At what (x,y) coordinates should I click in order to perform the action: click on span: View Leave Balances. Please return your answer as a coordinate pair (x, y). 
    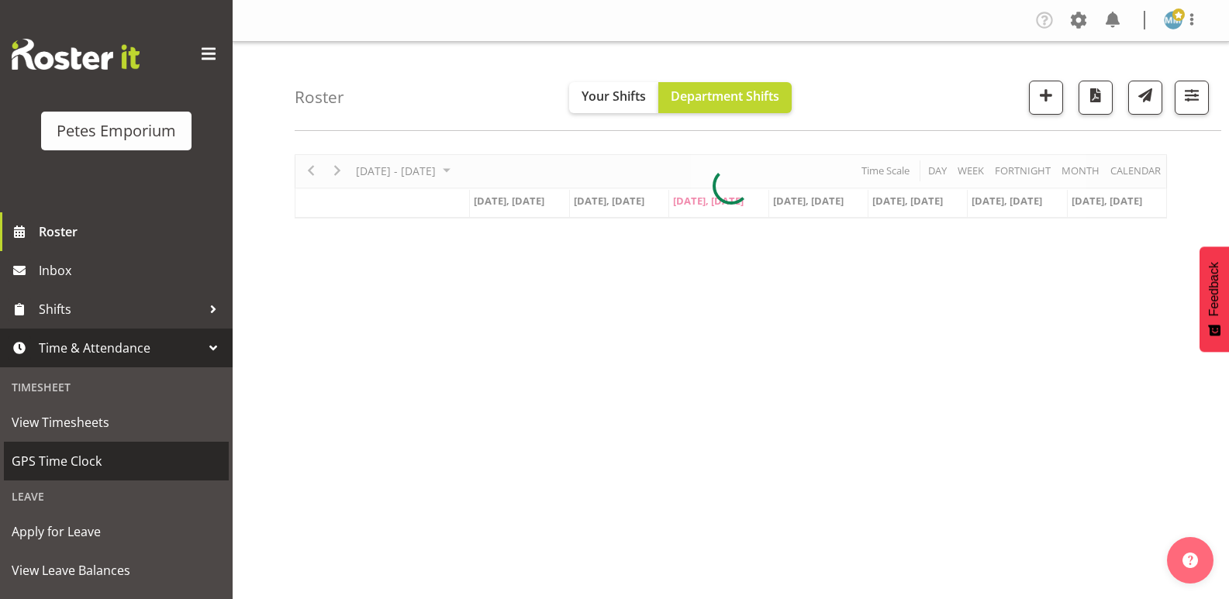
    Looking at the image, I should click on (116, 571).